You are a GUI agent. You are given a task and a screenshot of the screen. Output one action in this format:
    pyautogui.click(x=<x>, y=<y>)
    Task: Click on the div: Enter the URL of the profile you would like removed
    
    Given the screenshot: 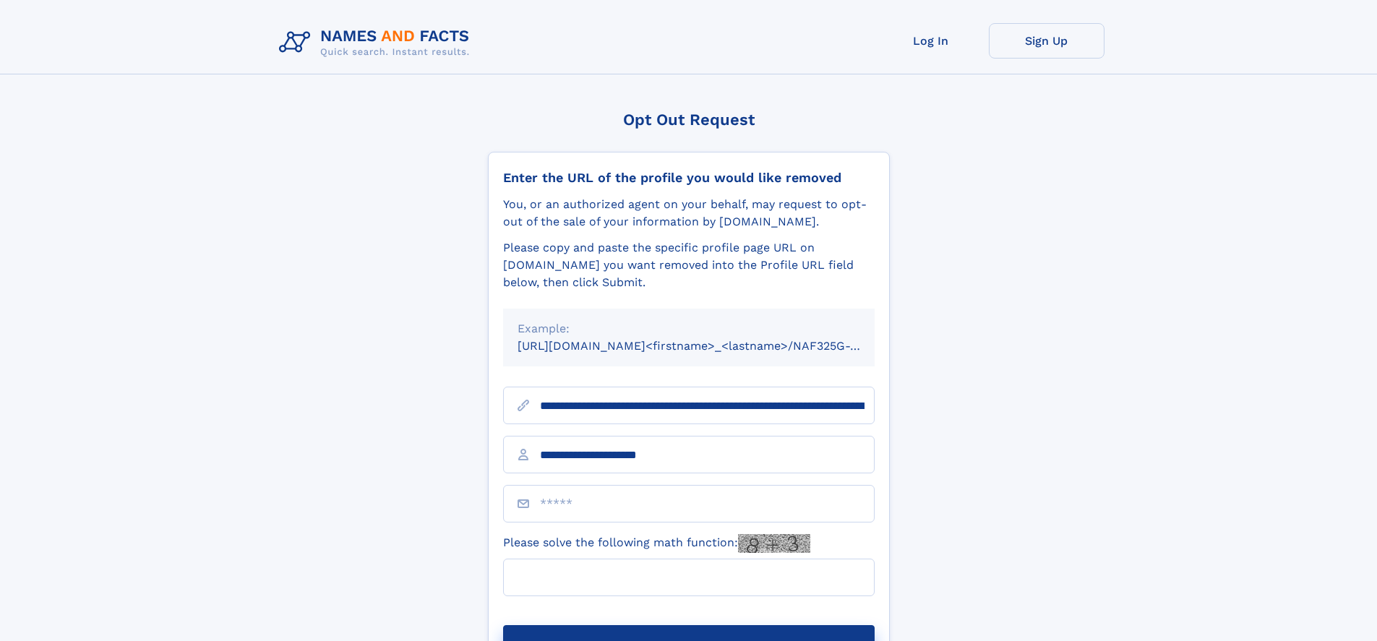 What is the action you would take?
    pyautogui.click(x=689, y=178)
    